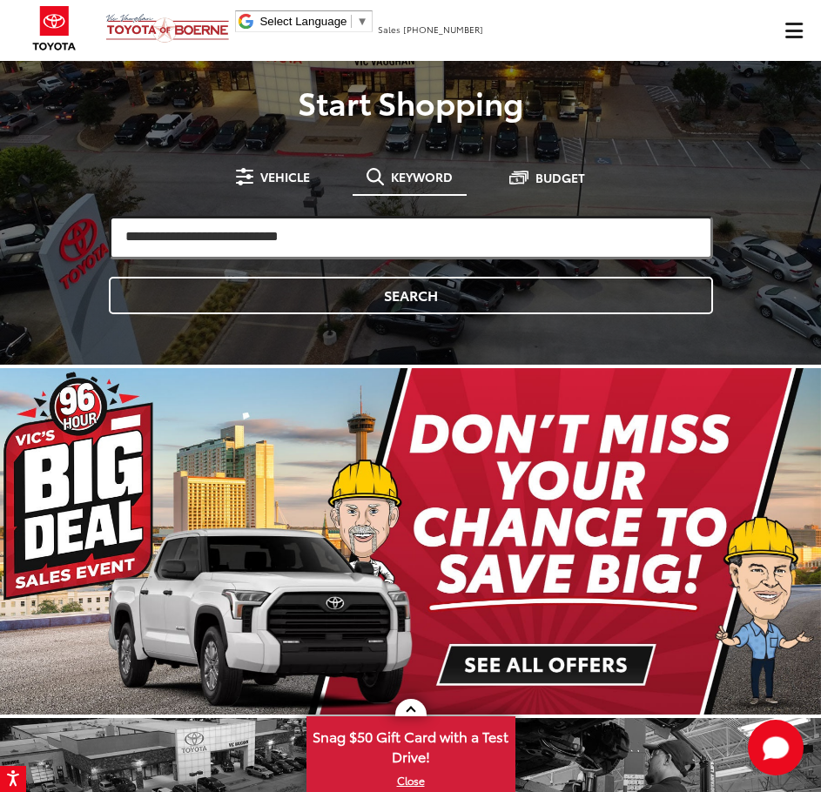 This screenshot has height=792, width=821. What do you see at coordinates (411, 744) in the screenshot?
I see `span: Snag $50 Gift Card with a Test Drive!` at bounding box center [411, 744].